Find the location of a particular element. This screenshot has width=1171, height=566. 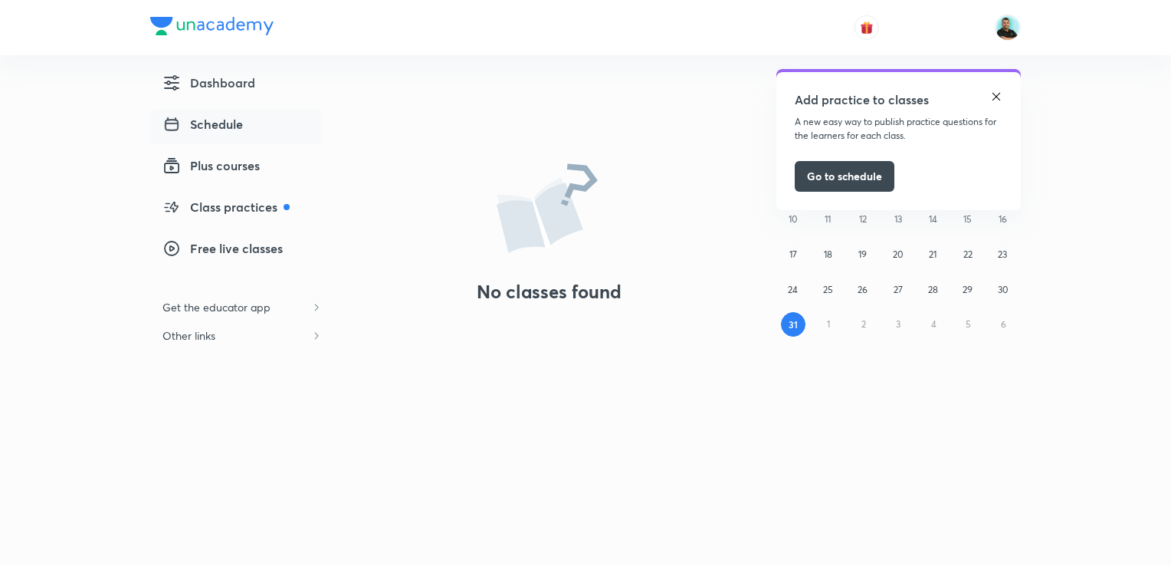

span: Dashboard is located at coordinates (208, 83).